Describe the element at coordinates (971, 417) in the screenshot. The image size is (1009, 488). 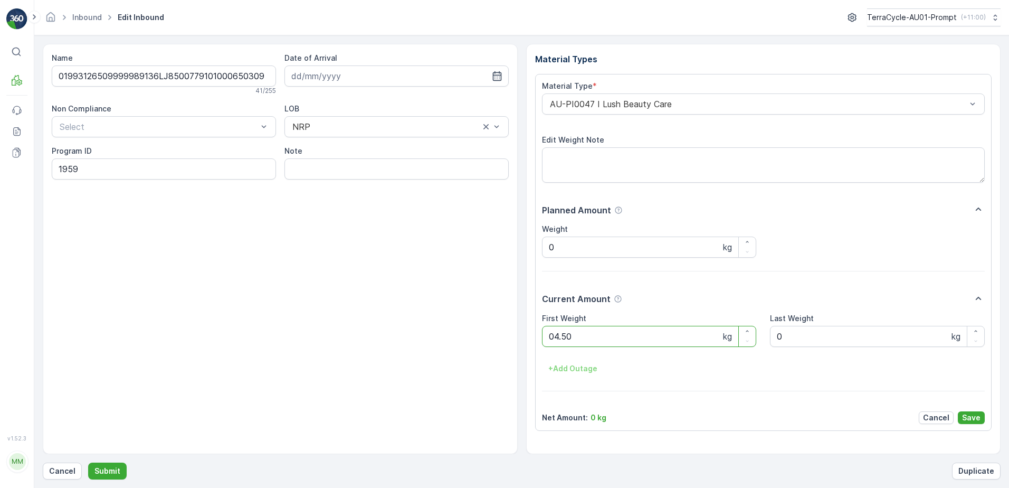
I see `p: Save` at that location.